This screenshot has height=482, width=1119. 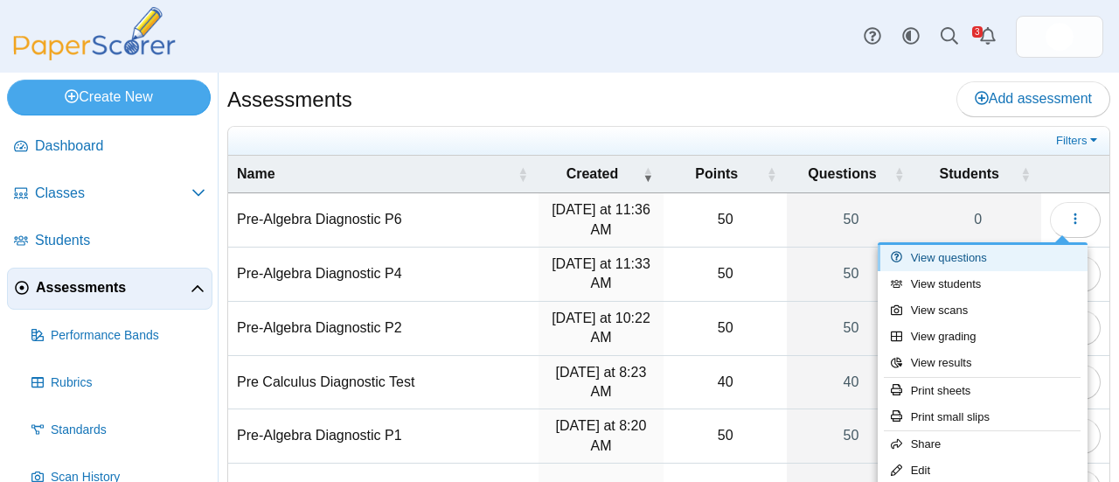 I want to click on img: PaperScorer, so click(x=94, y=33).